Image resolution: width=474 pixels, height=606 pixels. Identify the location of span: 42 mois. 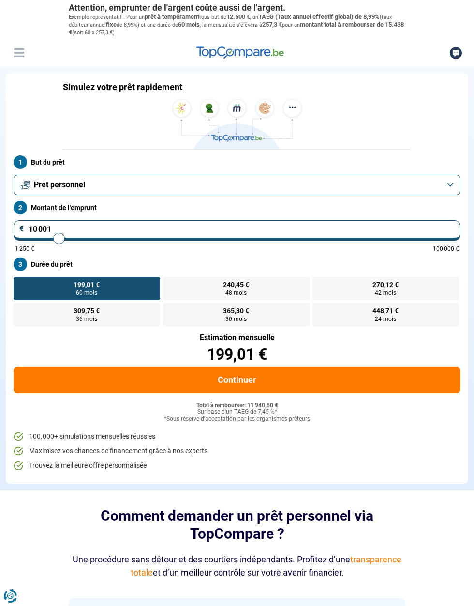
(386, 293).